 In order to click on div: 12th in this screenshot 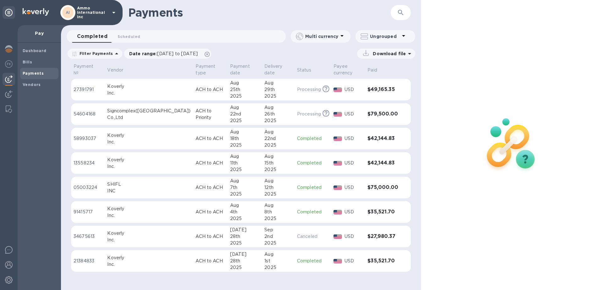, I will do `click(278, 188)`.